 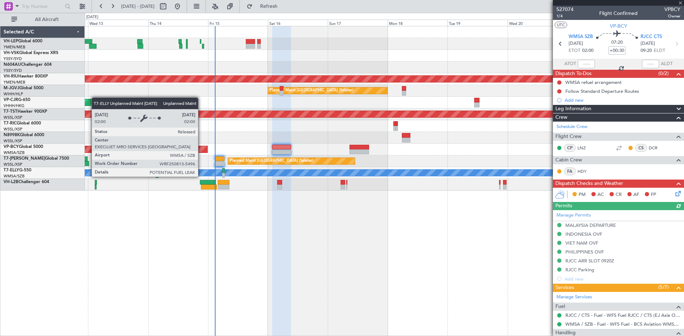 What do you see at coordinates (14, 106) in the screenshot?
I see `a: VHHH/HKG` at bounding box center [14, 106].